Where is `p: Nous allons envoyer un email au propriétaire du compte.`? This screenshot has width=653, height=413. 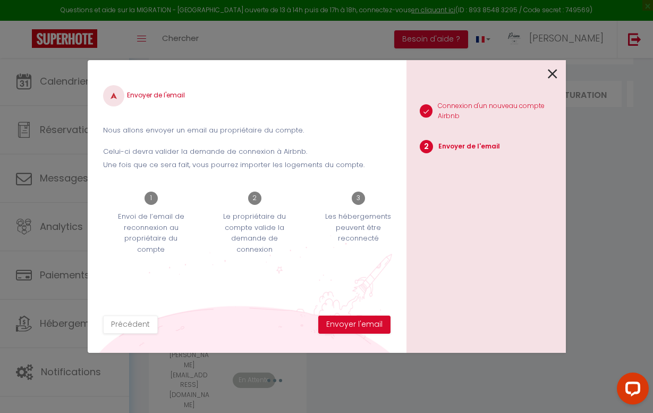
p: Nous allons envoyer un email au propriétaire du compte. is located at coordinates (247, 130).